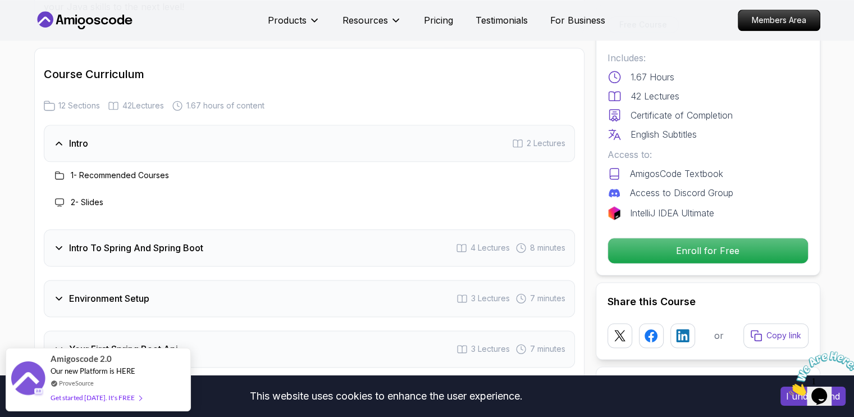 The height and width of the screenshot is (417, 854). What do you see at coordinates (372, 25) in the screenshot?
I see `button: Resources` at bounding box center [372, 25].